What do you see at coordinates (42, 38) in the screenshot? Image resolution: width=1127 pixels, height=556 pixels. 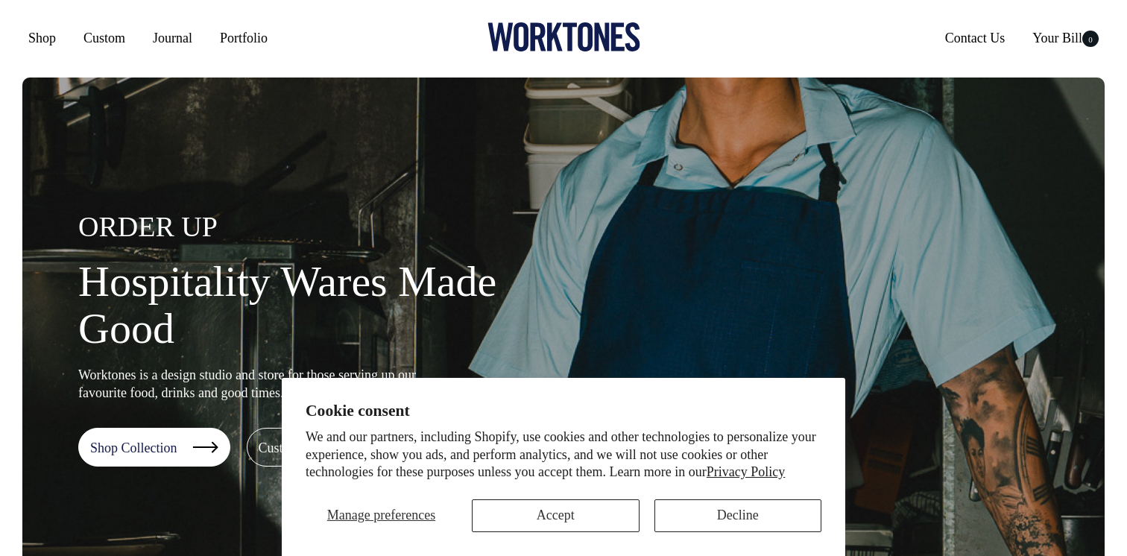 I see `a: Shop` at bounding box center [42, 38].